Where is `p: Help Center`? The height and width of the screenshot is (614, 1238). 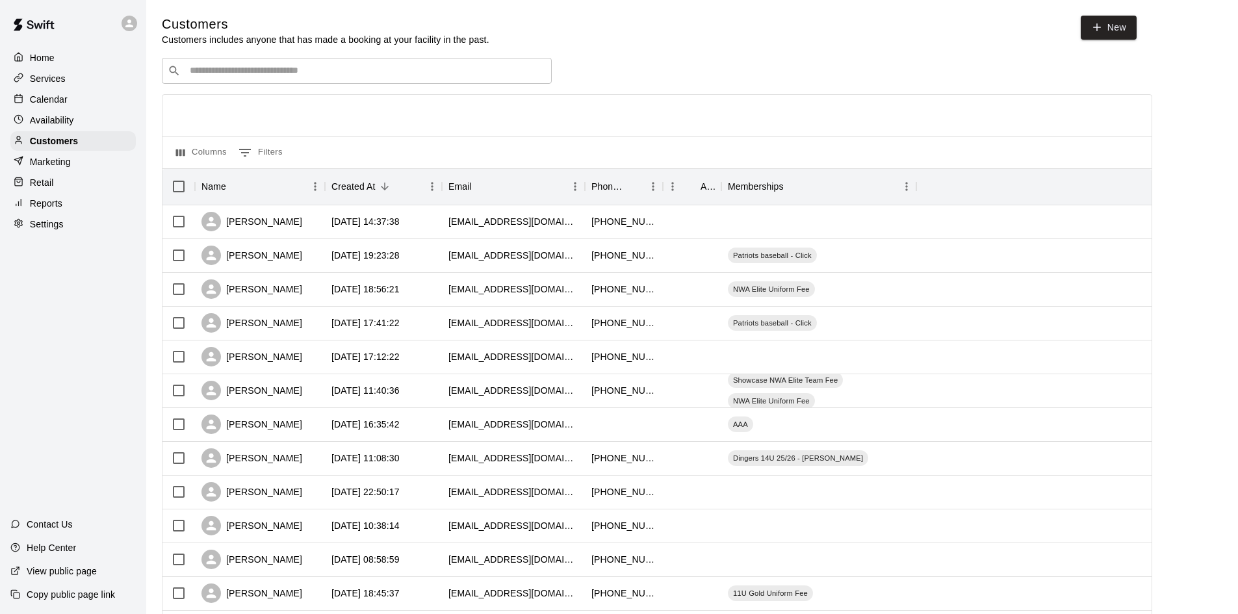
p: Help Center is located at coordinates (51, 548).